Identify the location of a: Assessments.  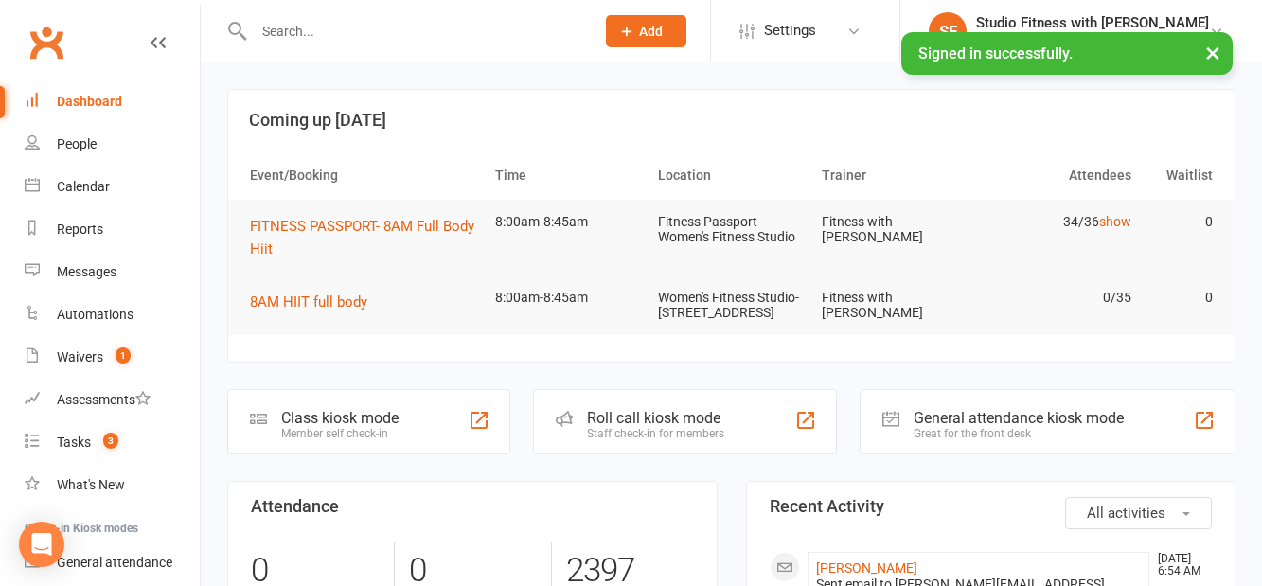
(112, 399).